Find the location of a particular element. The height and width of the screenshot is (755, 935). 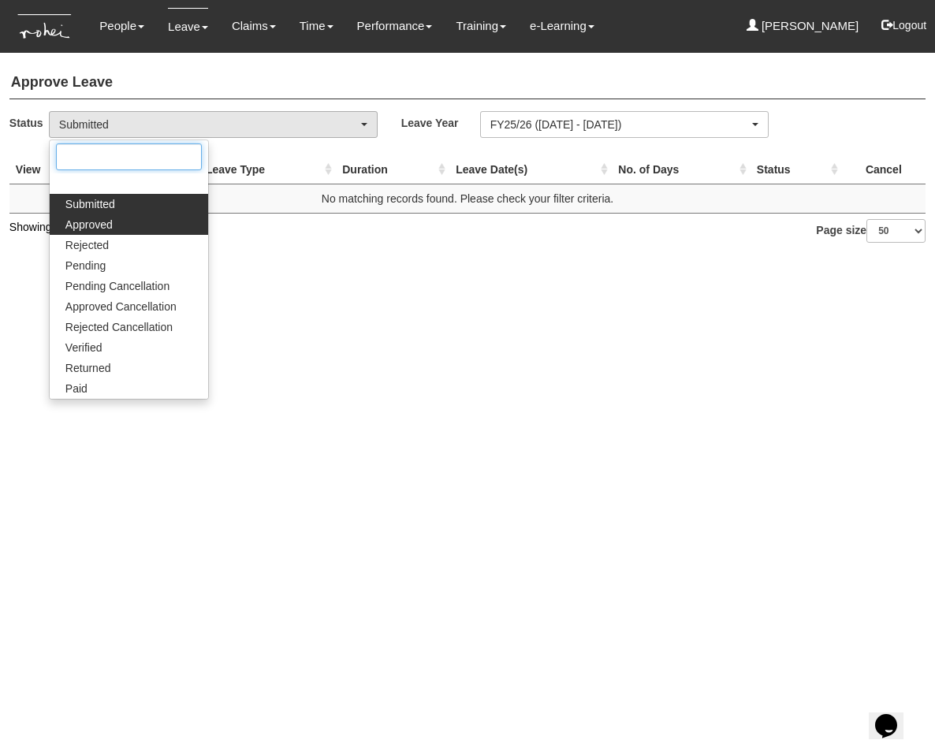

td: No matching records found. Please check your filter criteria. is located at coordinates (468, 198).